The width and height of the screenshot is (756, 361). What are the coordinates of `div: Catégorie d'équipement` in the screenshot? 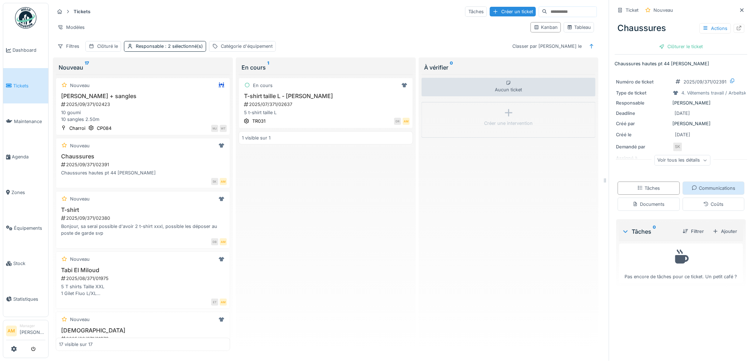 It's located at (246, 46).